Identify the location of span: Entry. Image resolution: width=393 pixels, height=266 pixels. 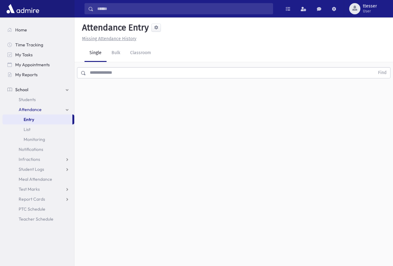
(29, 119).